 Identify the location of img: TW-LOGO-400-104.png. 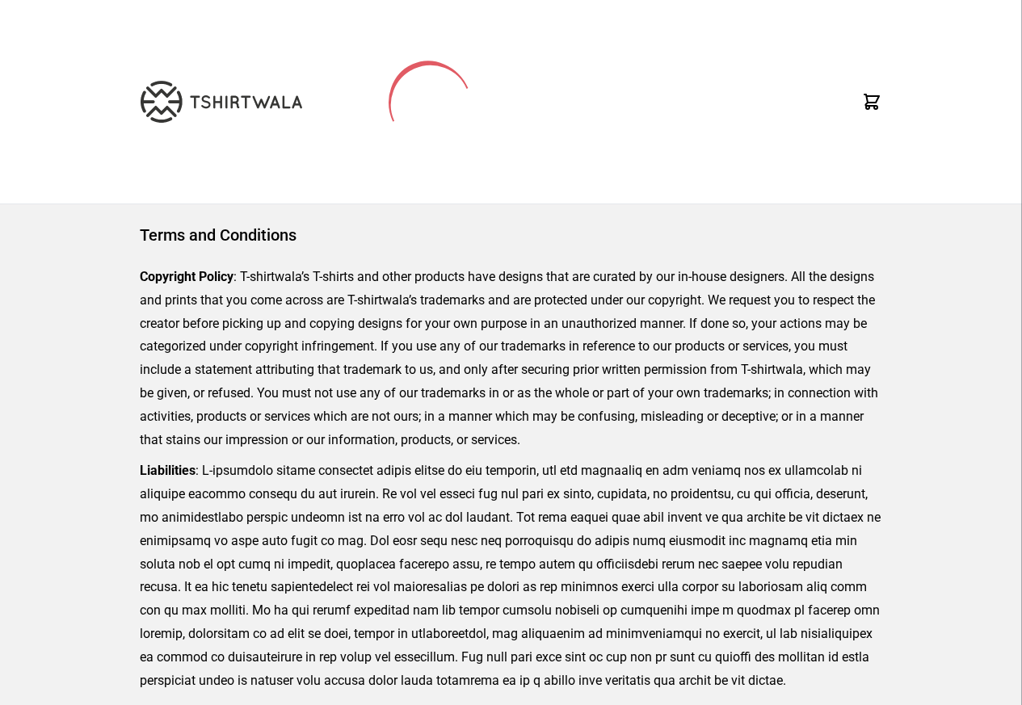
(221, 102).